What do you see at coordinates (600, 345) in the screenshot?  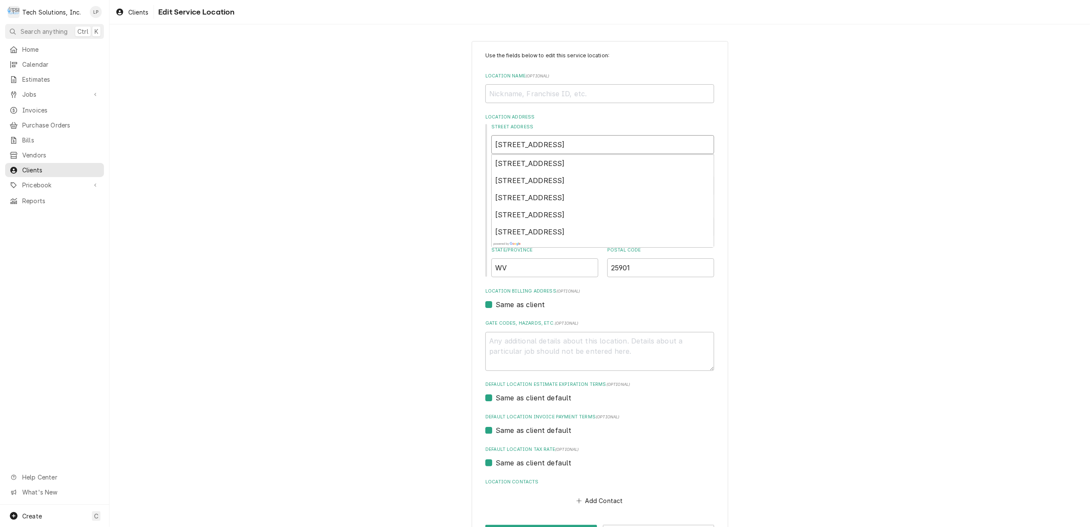 I see `div: Gate Codes, Hazards, etc.` at bounding box center [600, 345].